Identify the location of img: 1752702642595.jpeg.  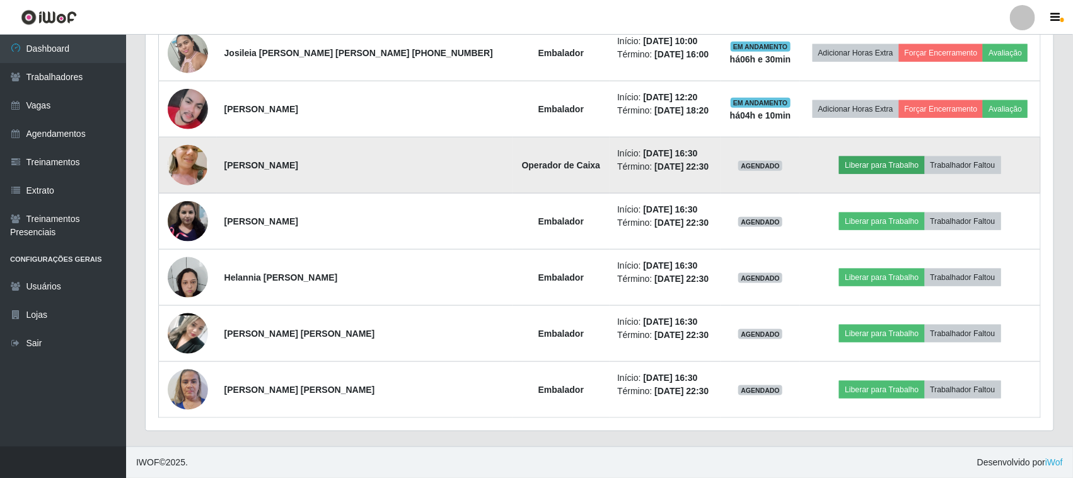
(188, 165).